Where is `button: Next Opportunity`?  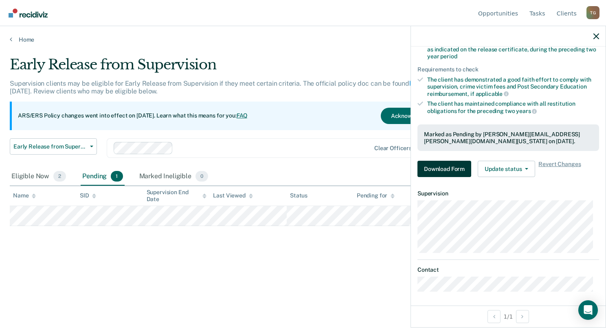
button: Next Opportunity is located at coordinates (523, 316).